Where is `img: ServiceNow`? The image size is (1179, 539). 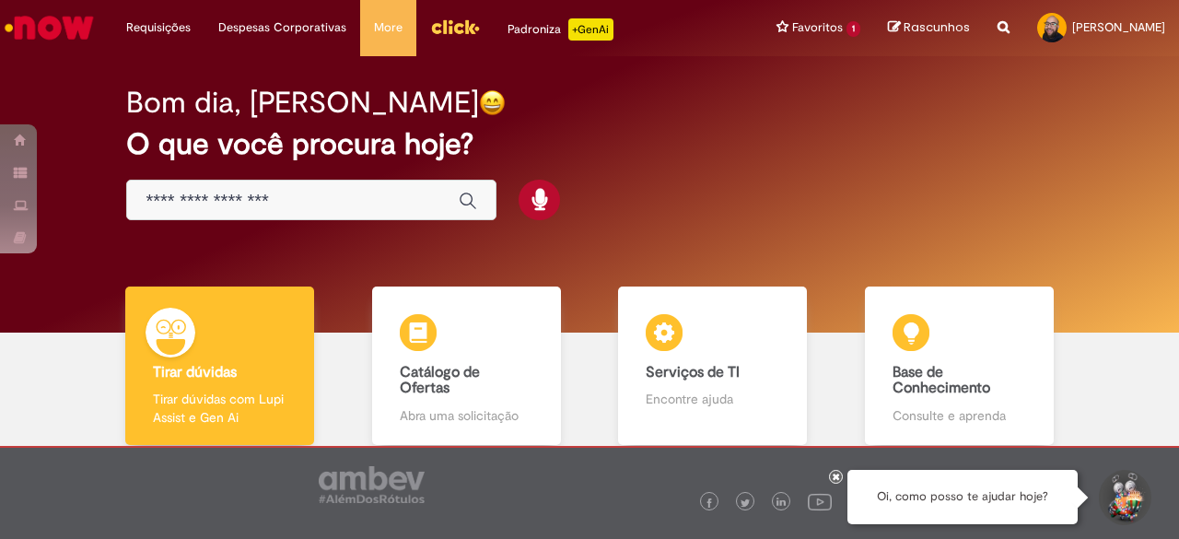 img: ServiceNow is located at coordinates (49, 28).